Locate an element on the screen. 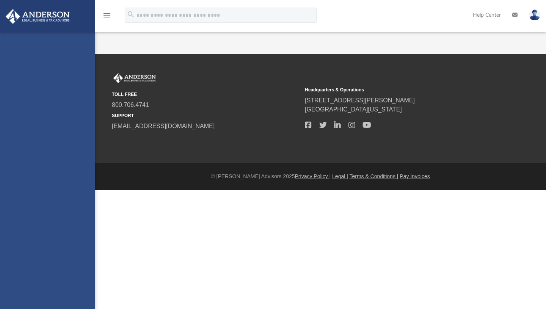  a: Pay Invoices is located at coordinates (414, 176).